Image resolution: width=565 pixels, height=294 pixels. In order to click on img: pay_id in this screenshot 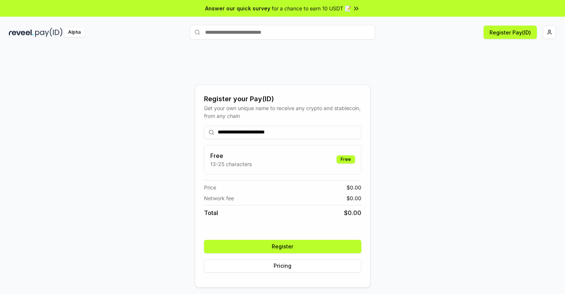, I will do `click(49, 32)`.